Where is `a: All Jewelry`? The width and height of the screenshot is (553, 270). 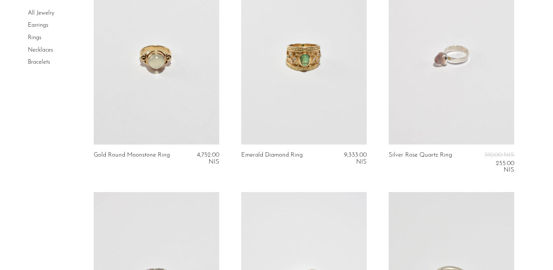
a: All Jewelry is located at coordinates (41, 13).